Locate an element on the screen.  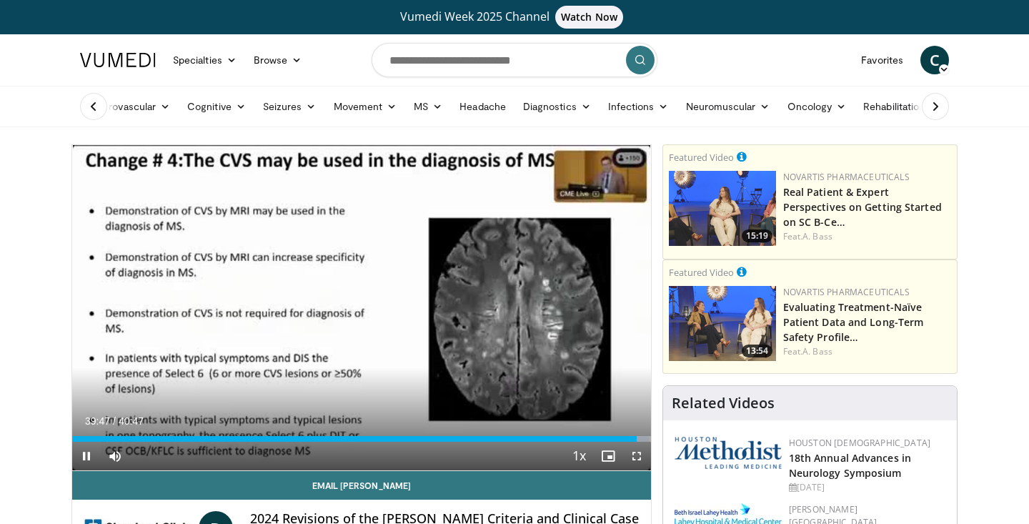
span: Vumedi Week 2025 Channel is located at coordinates (515, 16).